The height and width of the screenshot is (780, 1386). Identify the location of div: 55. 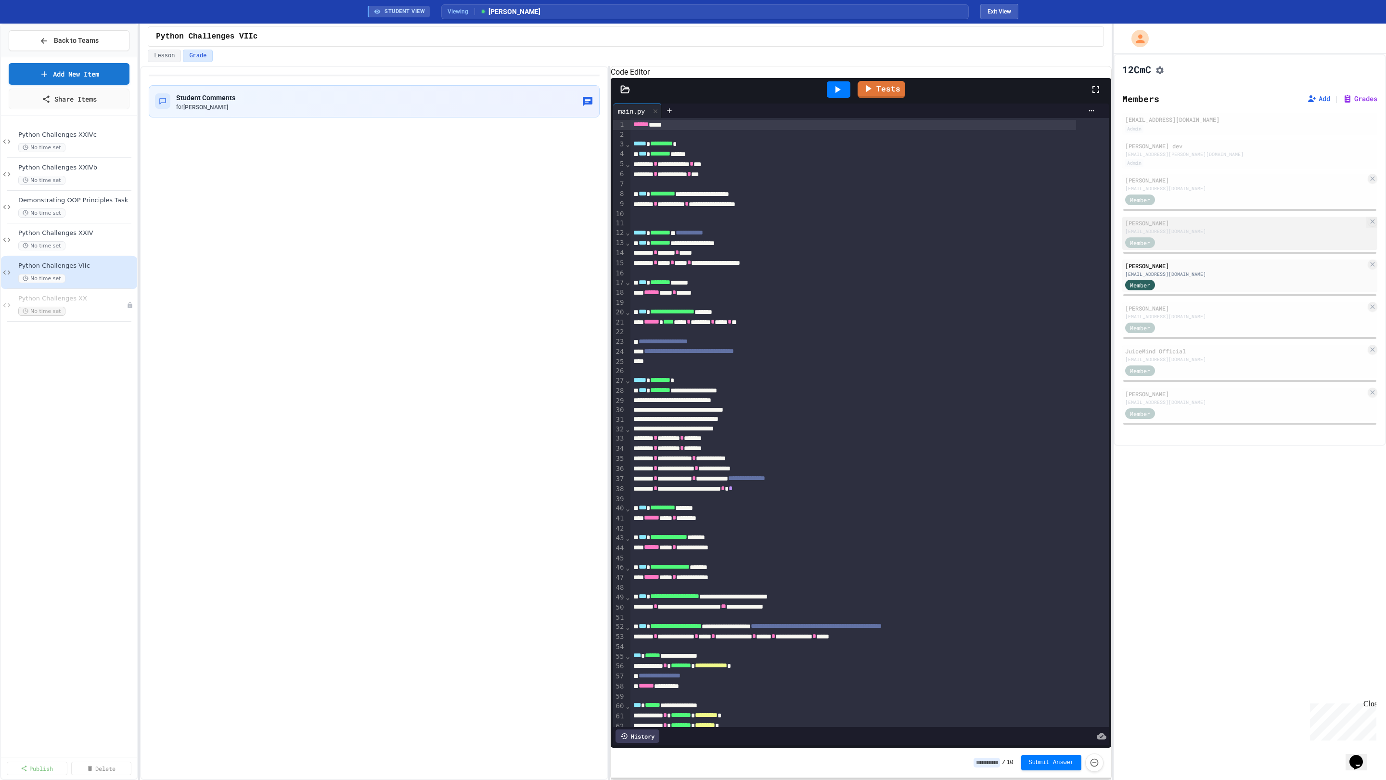
(619, 657).